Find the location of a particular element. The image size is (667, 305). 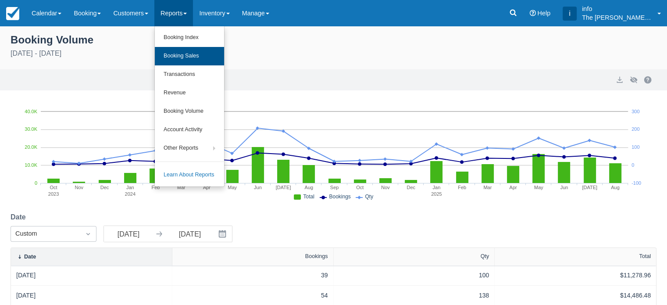

tspan: 200 is located at coordinates (636, 129).